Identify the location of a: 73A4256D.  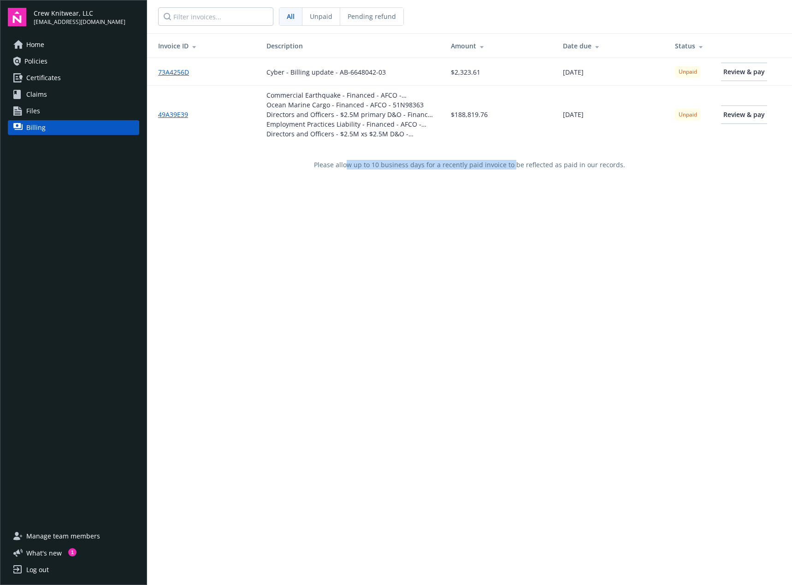
(177, 72).